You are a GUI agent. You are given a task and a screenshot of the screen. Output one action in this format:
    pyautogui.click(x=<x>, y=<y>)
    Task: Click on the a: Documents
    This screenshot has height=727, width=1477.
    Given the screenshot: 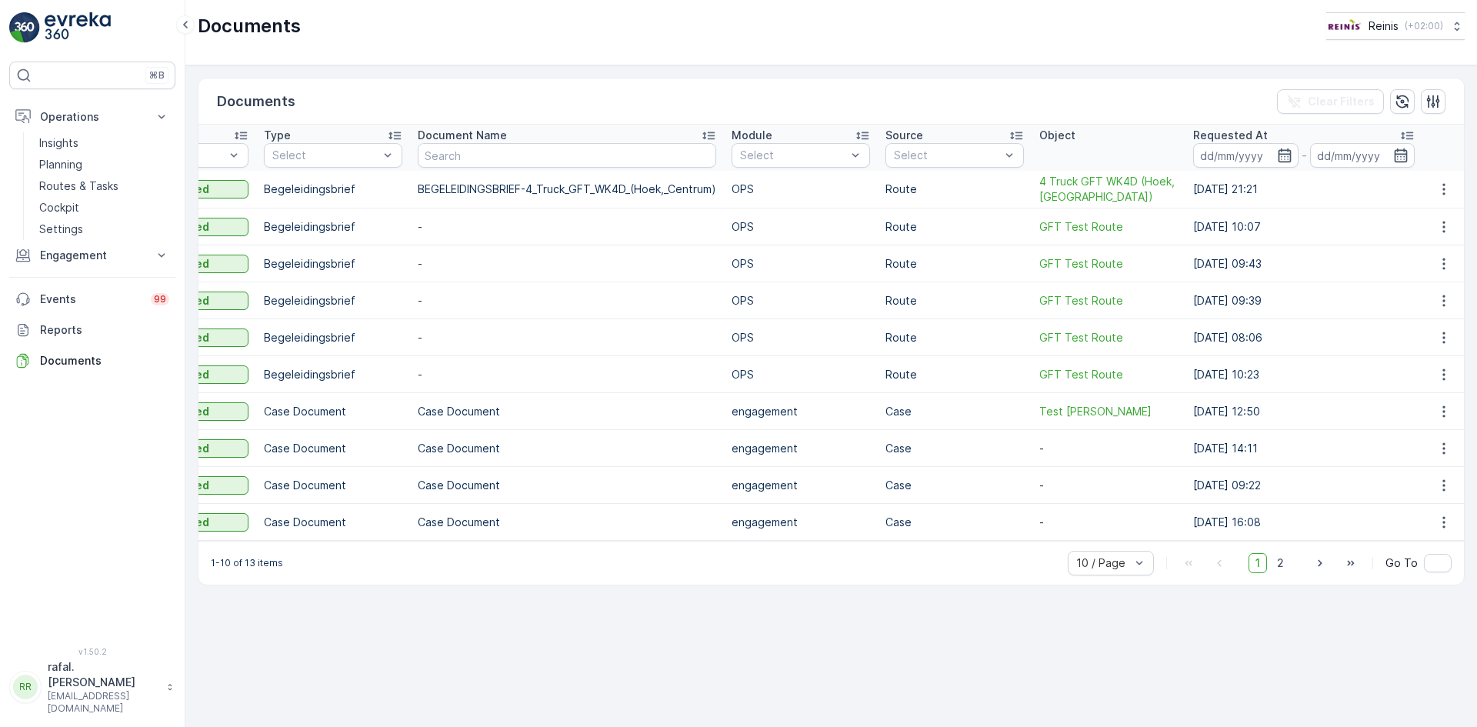 What is the action you would take?
    pyautogui.click(x=92, y=361)
    